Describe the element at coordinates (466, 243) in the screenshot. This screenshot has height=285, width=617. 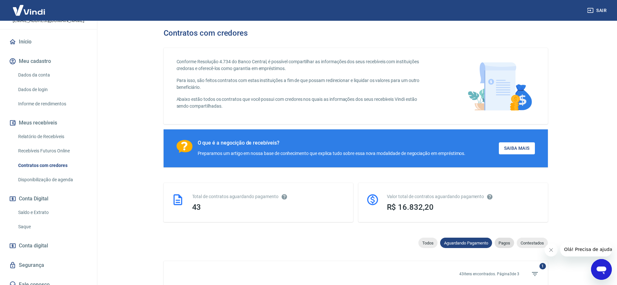
I see `div: Aguardando Pagamento` at that location.